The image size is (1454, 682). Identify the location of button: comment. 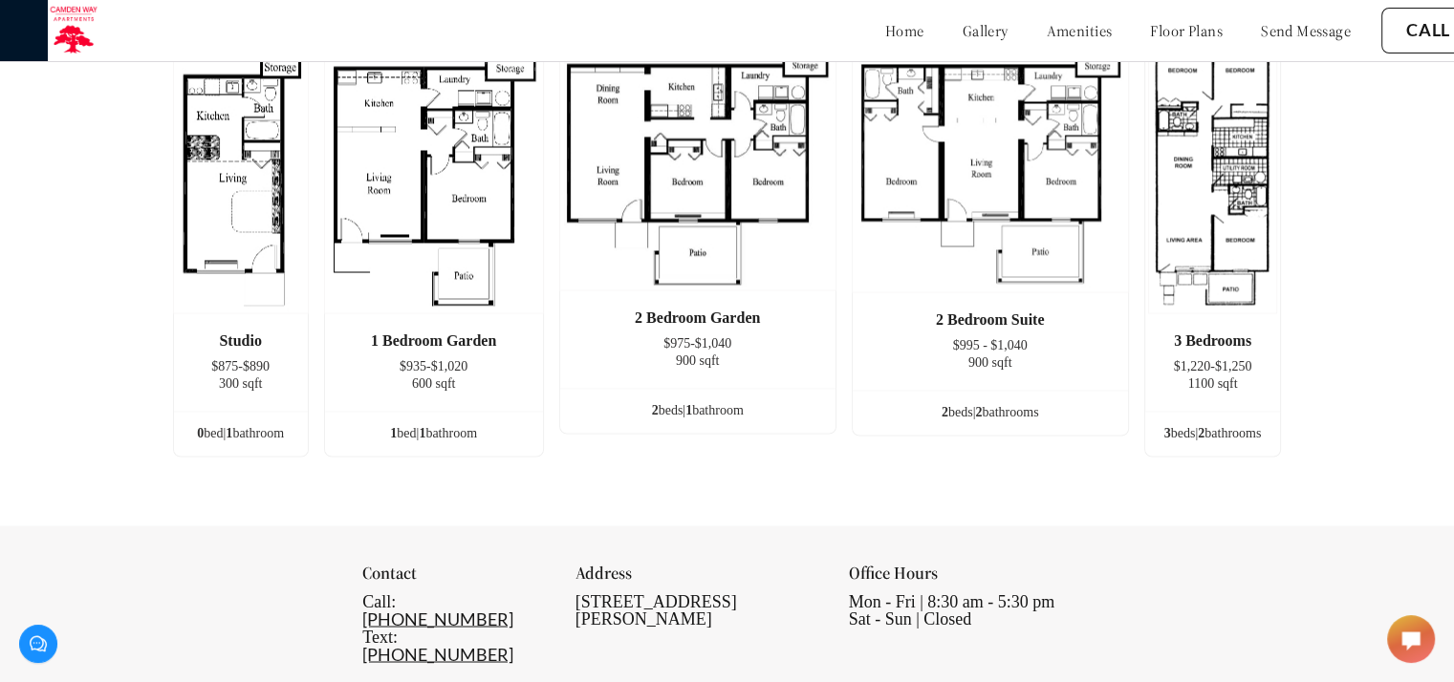
(38, 644).